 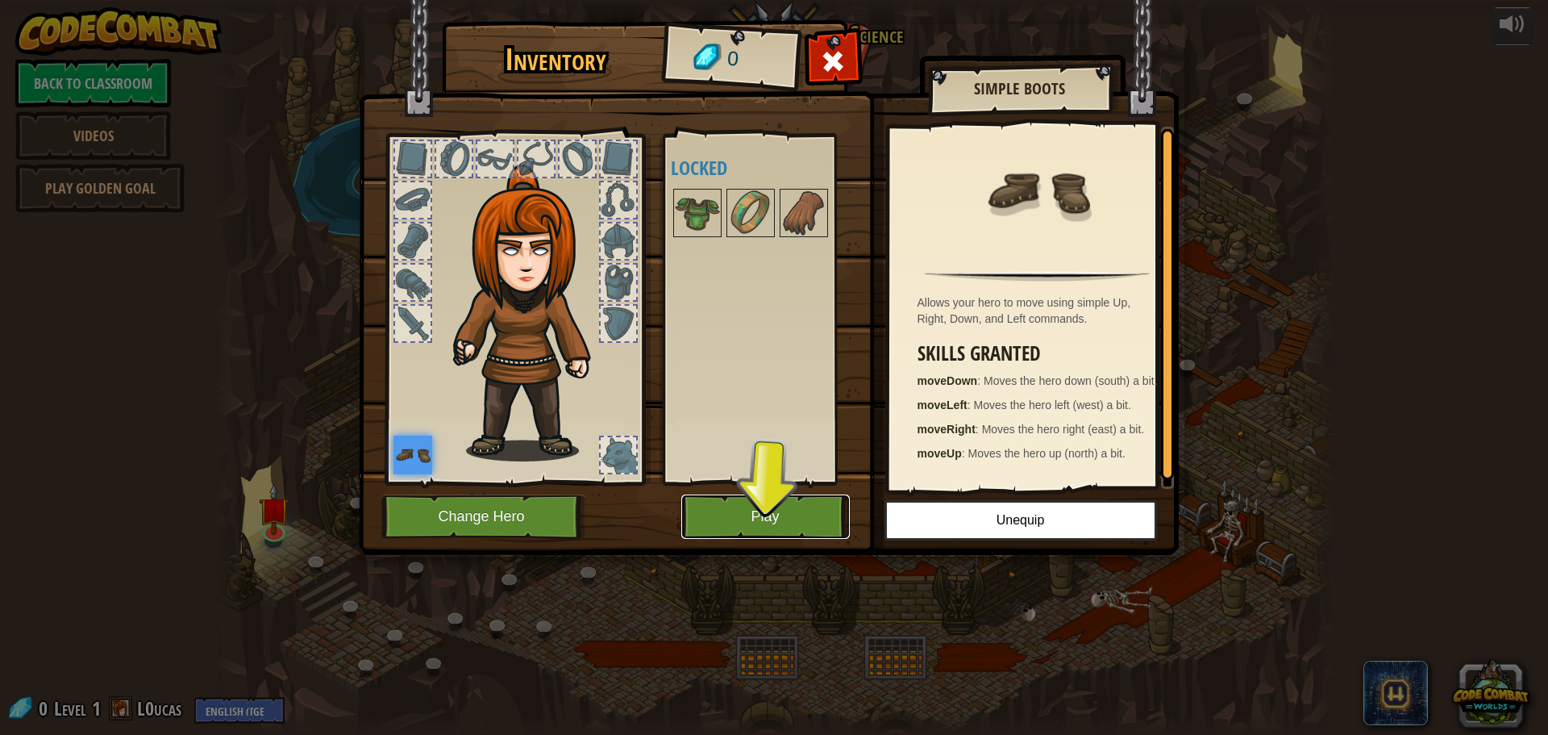 What do you see at coordinates (1064, 429) in the screenshot?
I see `span: Moves the hero right (east) a bit.` at bounding box center [1064, 429].